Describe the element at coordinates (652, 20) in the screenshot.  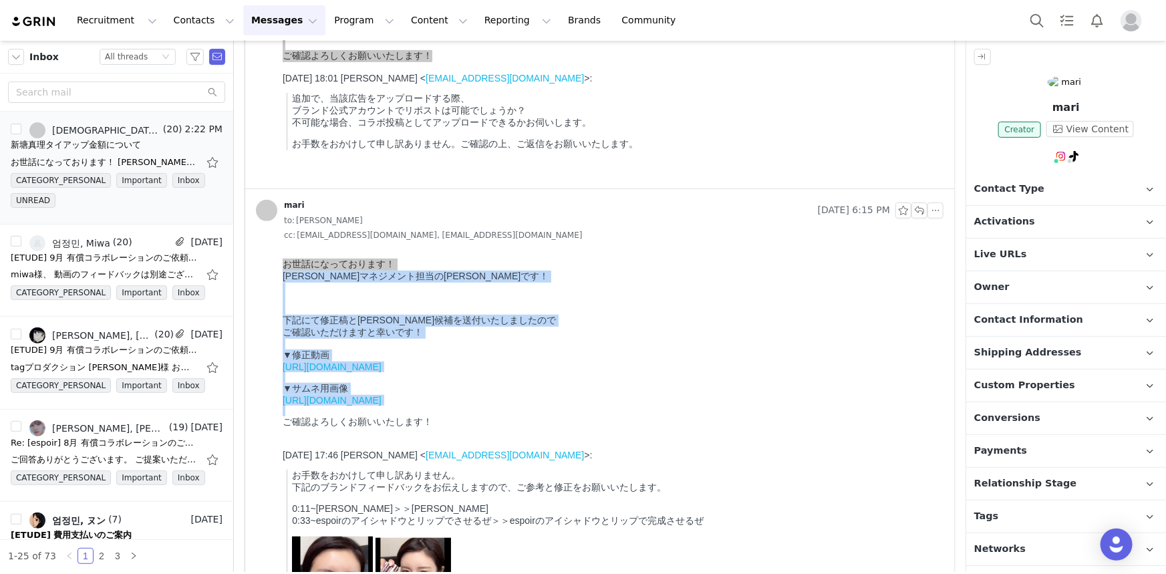
I see `a: Community` at that location.